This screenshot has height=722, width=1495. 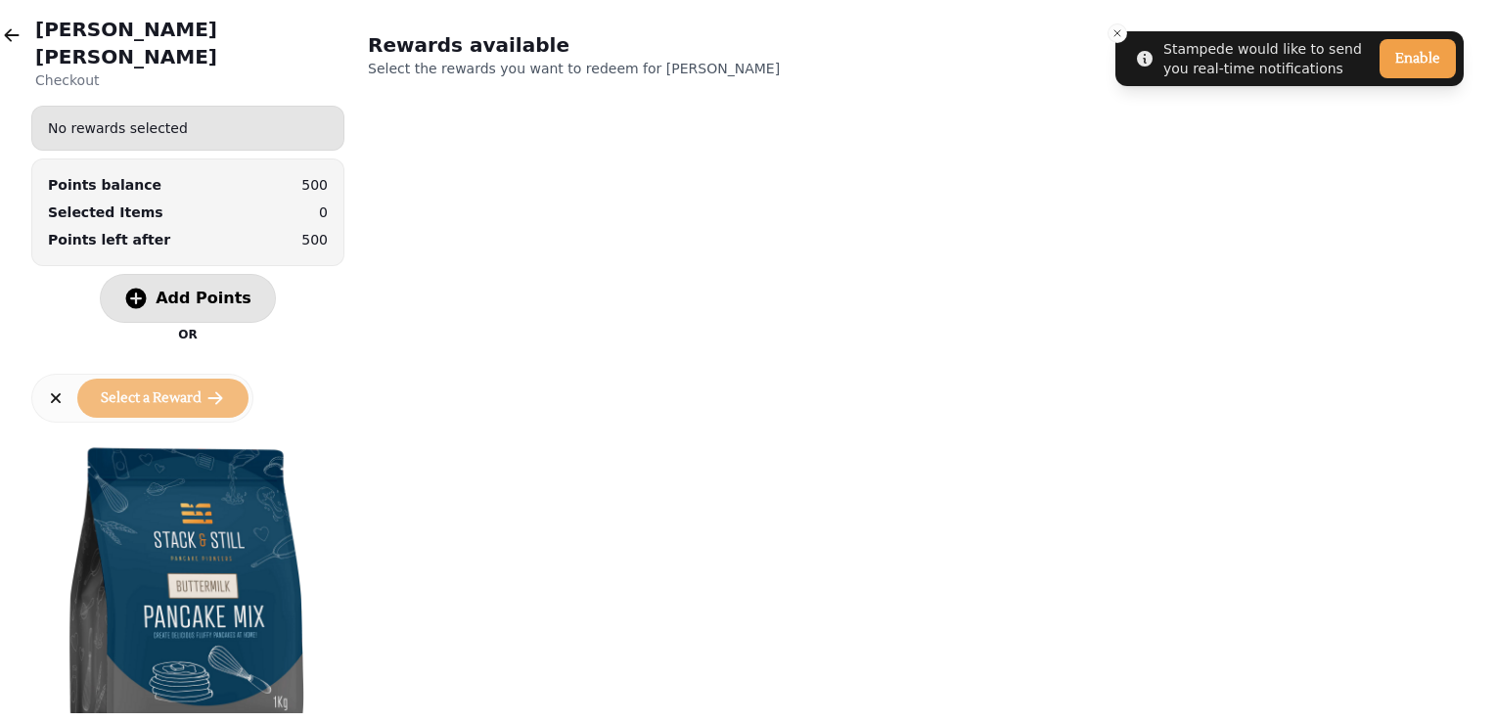 What do you see at coordinates (556, 45) in the screenshot?
I see `h2: Rewards available` at bounding box center [556, 45].